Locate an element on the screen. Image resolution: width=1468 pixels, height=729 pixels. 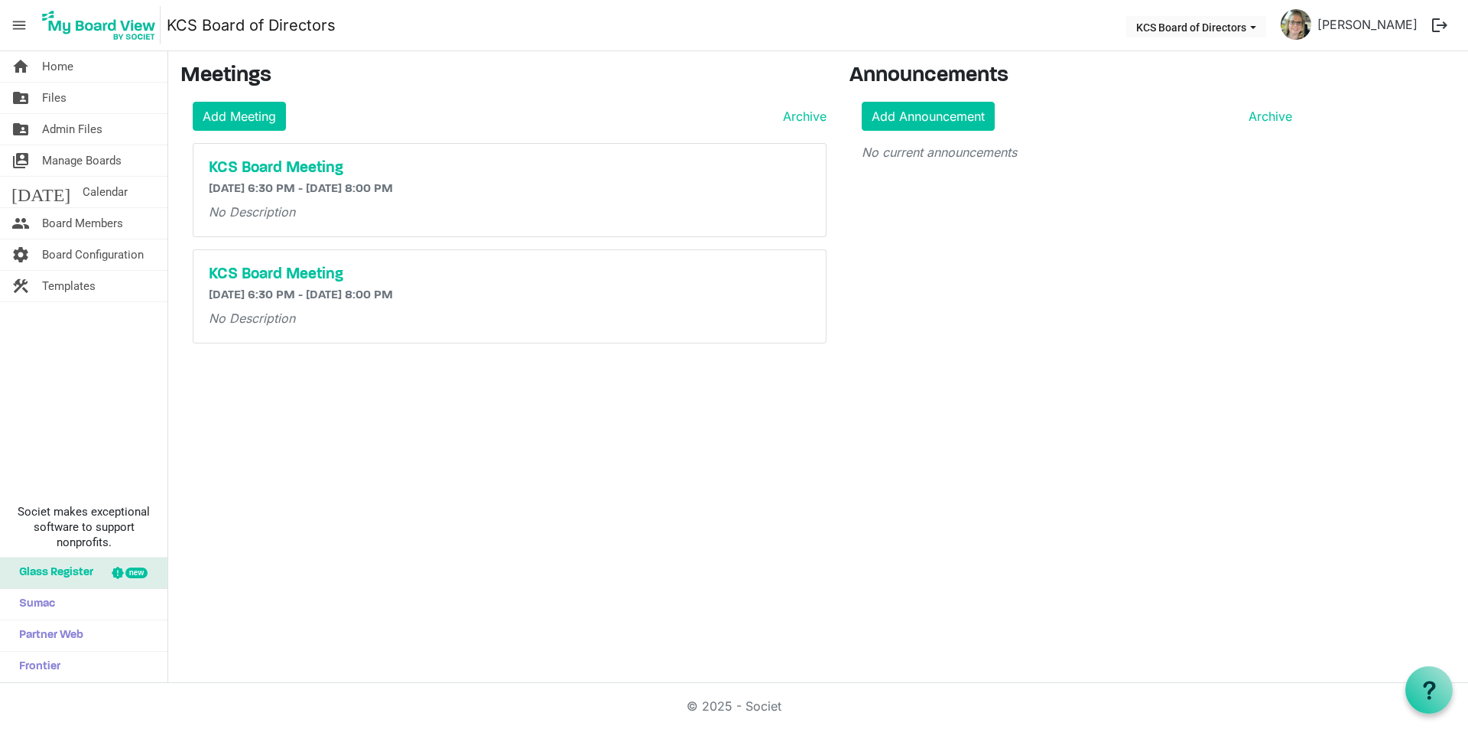
button: logout is located at coordinates (1440, 25).